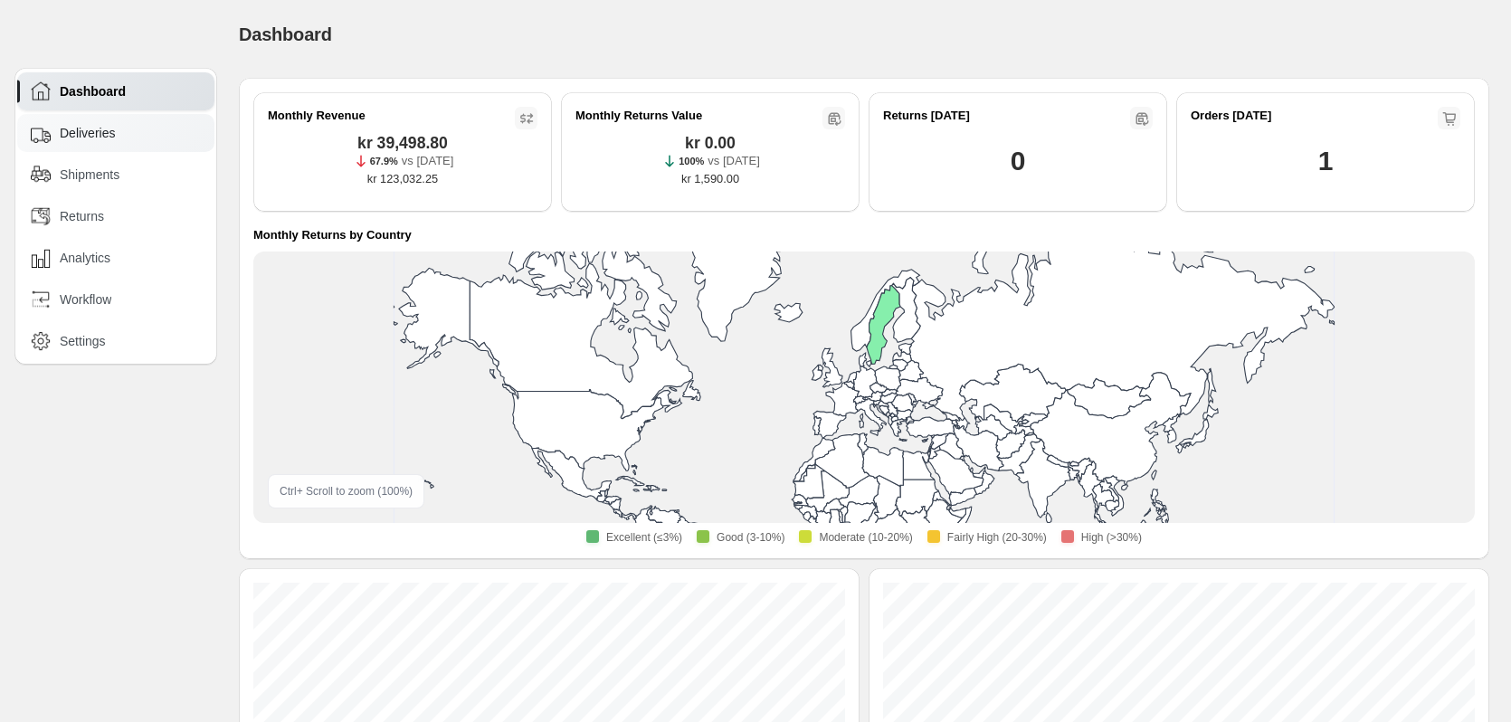  What do you see at coordinates (81, 216) in the screenshot?
I see `span: Returns` at bounding box center [81, 216].